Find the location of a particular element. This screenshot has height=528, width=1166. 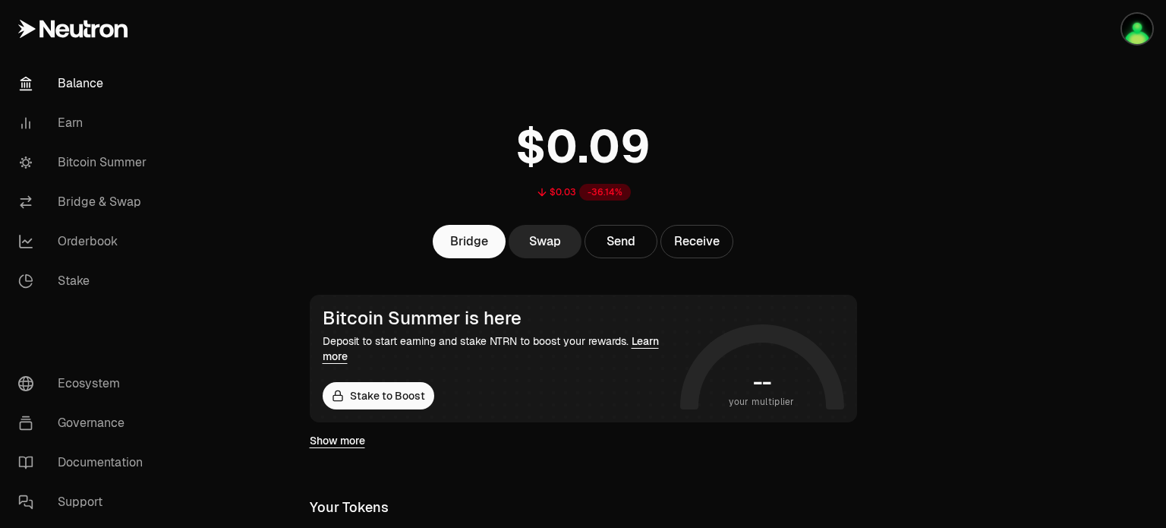

div: Your Tokens is located at coordinates (349, 507).